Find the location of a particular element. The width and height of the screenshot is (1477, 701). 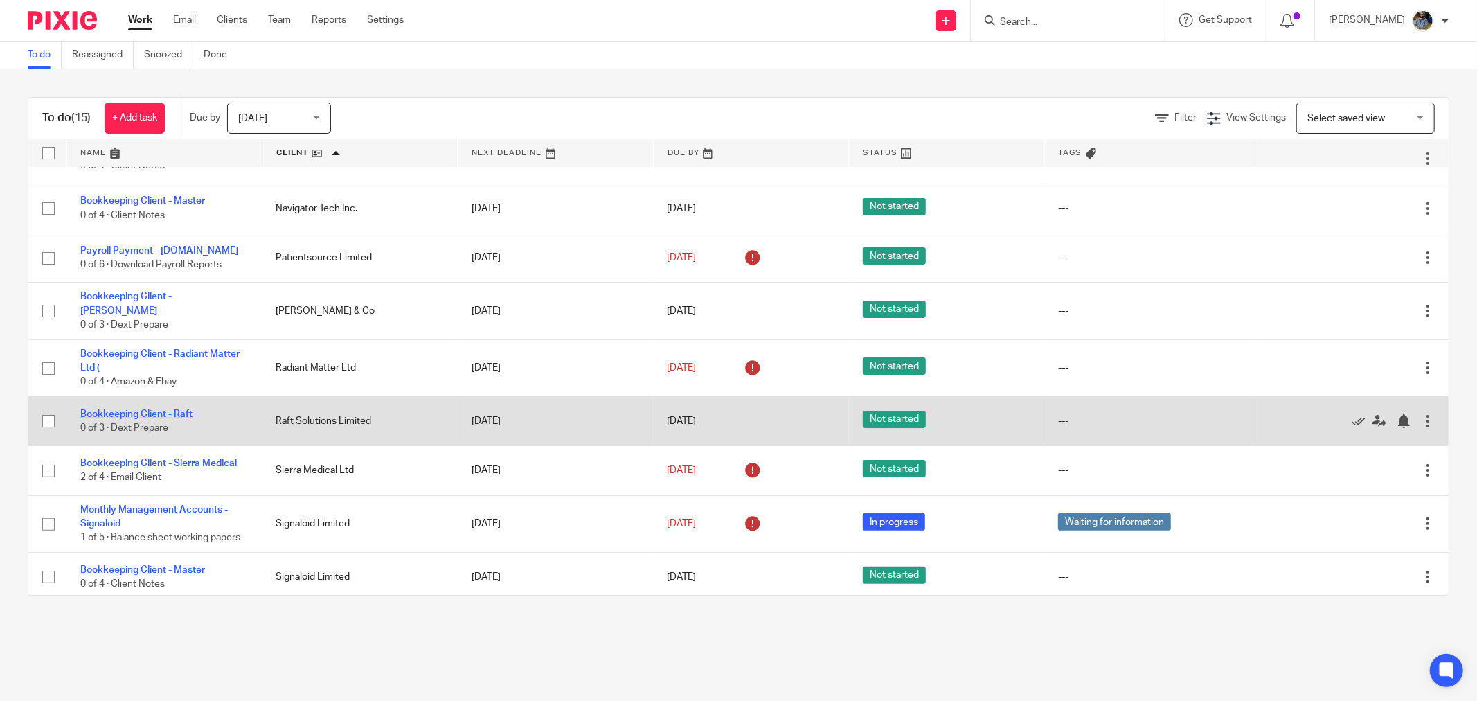

span: Get Support is located at coordinates (1225, 20).